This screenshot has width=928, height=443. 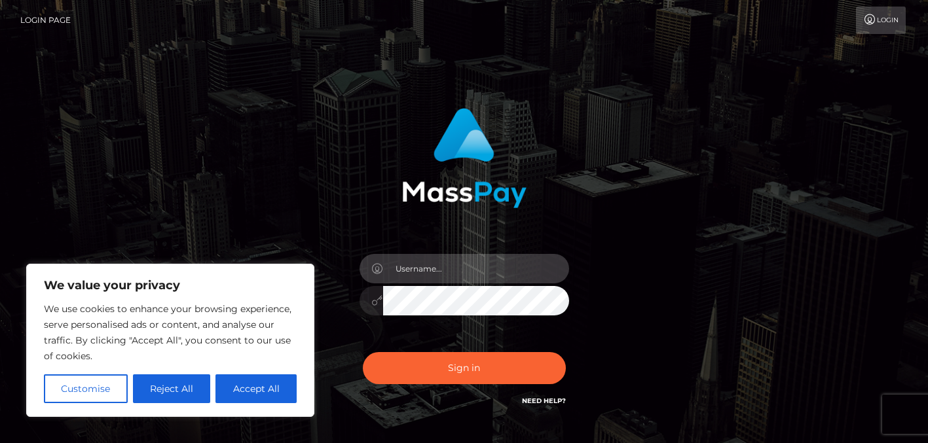 What do you see at coordinates (172, 389) in the screenshot?
I see `button: Reject All` at bounding box center [172, 389].